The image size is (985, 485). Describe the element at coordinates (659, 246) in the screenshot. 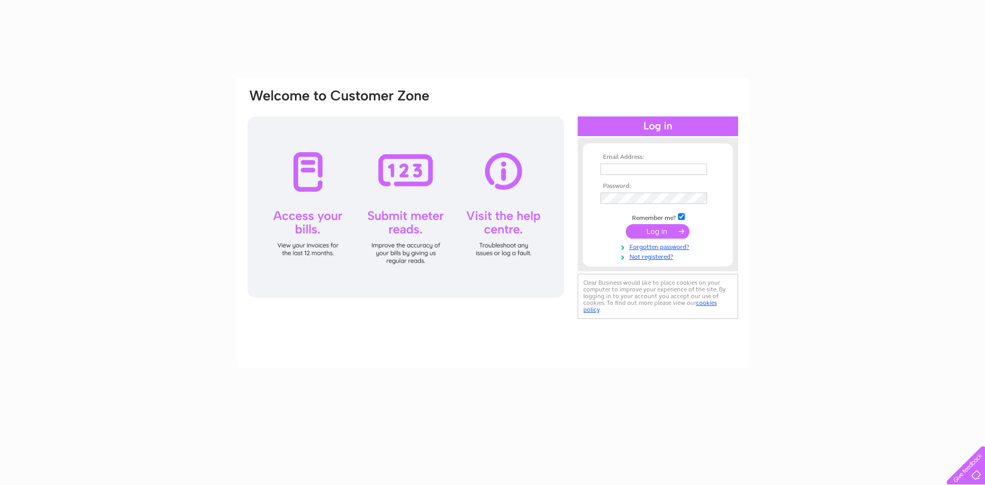

I see `a: Forgotten password?` at that location.